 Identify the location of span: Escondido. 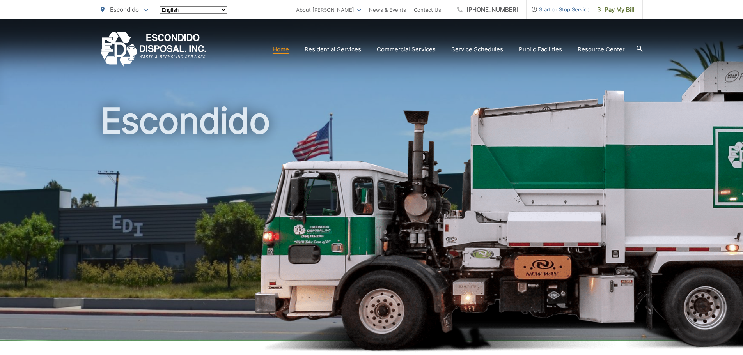
(124, 9).